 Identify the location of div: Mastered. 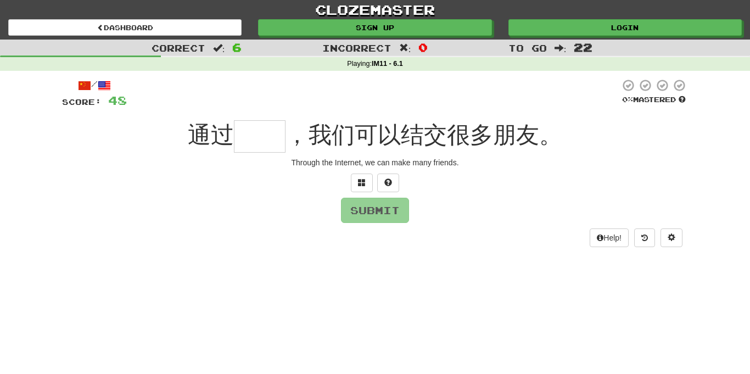
(654, 100).